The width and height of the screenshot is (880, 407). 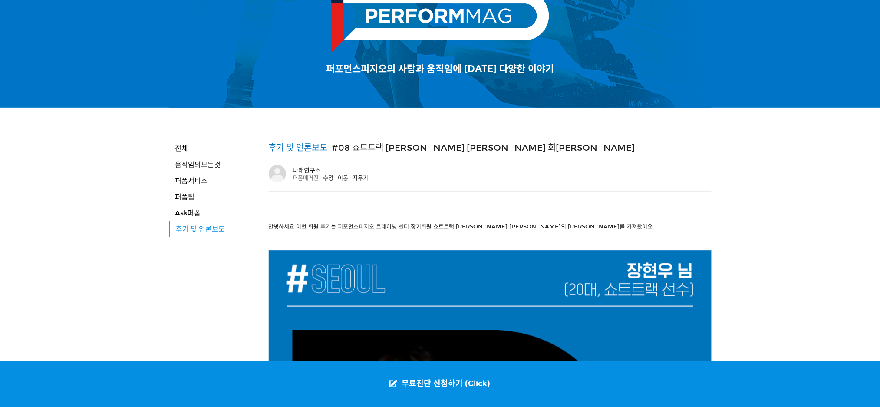 I want to click on a: 움직임의모든것, so click(x=215, y=165).